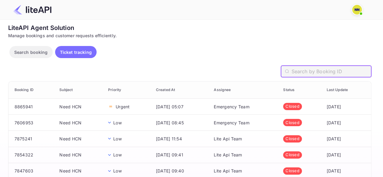 Image resolution: width=383 pixels, height=177 pixels. I want to click on th: Status, so click(300, 90).